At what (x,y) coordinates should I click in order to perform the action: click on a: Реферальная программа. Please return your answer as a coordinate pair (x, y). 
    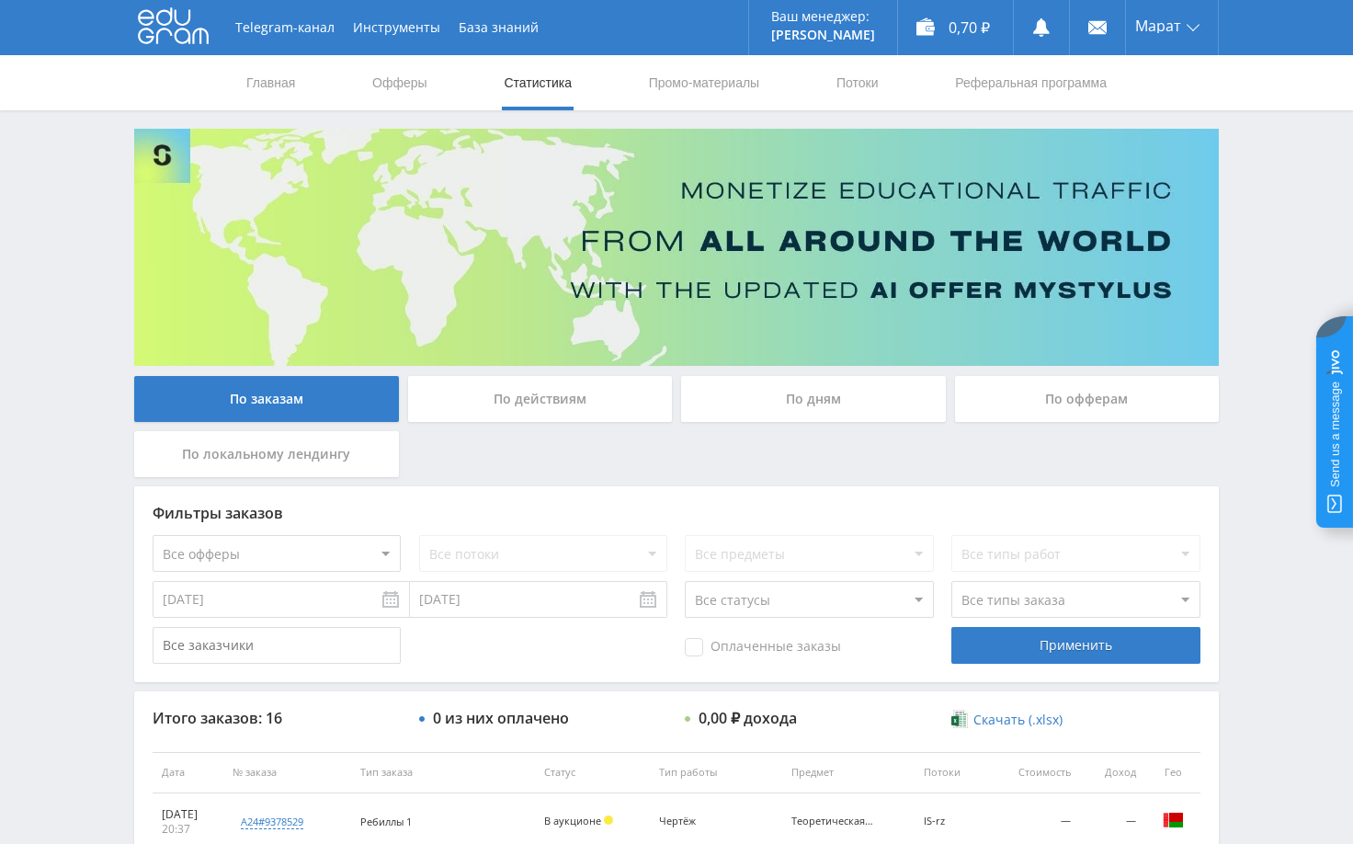
    Looking at the image, I should click on (1031, 83).